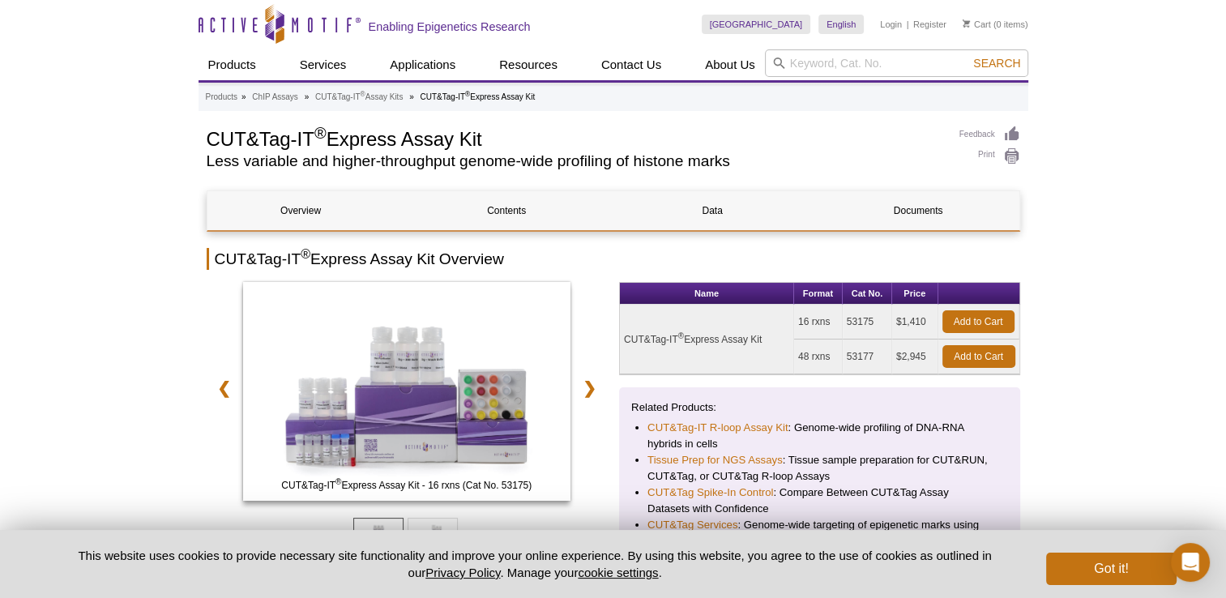  Describe the element at coordinates (818, 322) in the screenshot. I see `td: 16 rxns` at that location.